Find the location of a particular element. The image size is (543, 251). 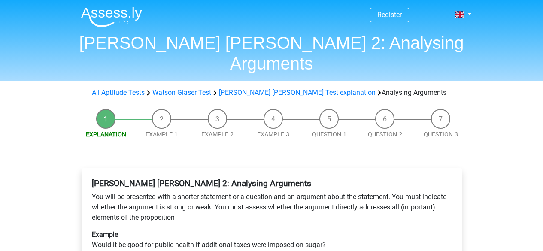

a: All Aptitude Tests is located at coordinates (118, 92).